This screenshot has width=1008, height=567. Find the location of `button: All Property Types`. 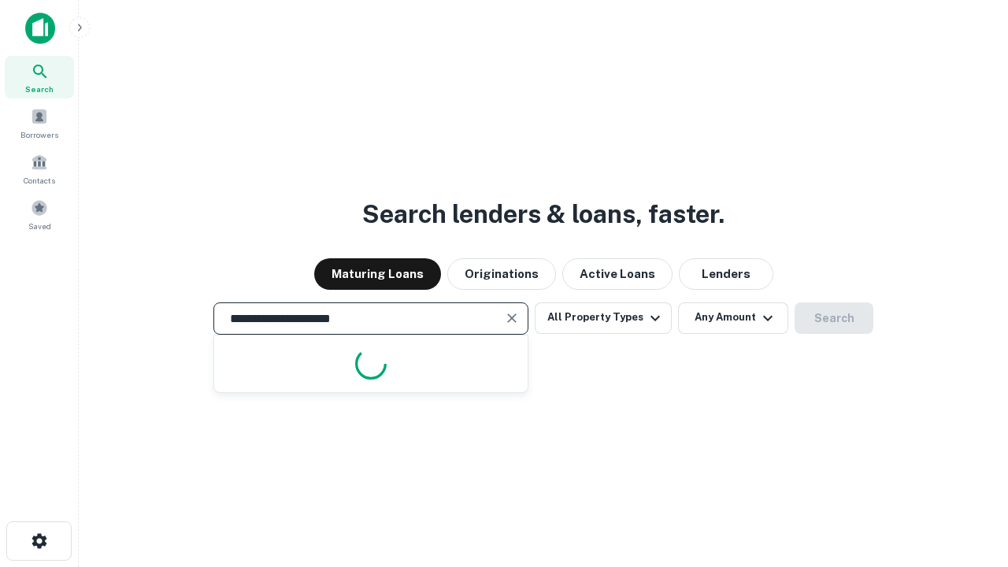

button: All Property Types is located at coordinates (603, 318).